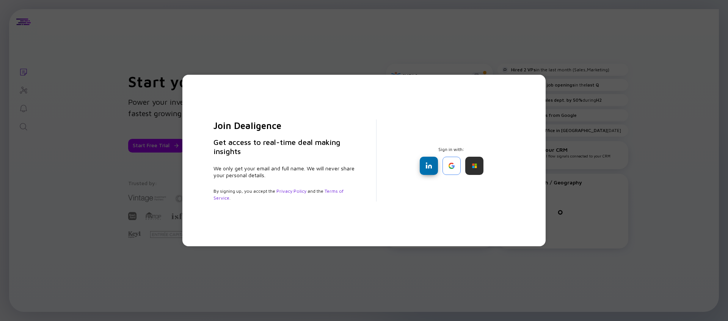 The image size is (728, 321). I want to click on div: By signing up, you accept the and the ., so click(285, 194).